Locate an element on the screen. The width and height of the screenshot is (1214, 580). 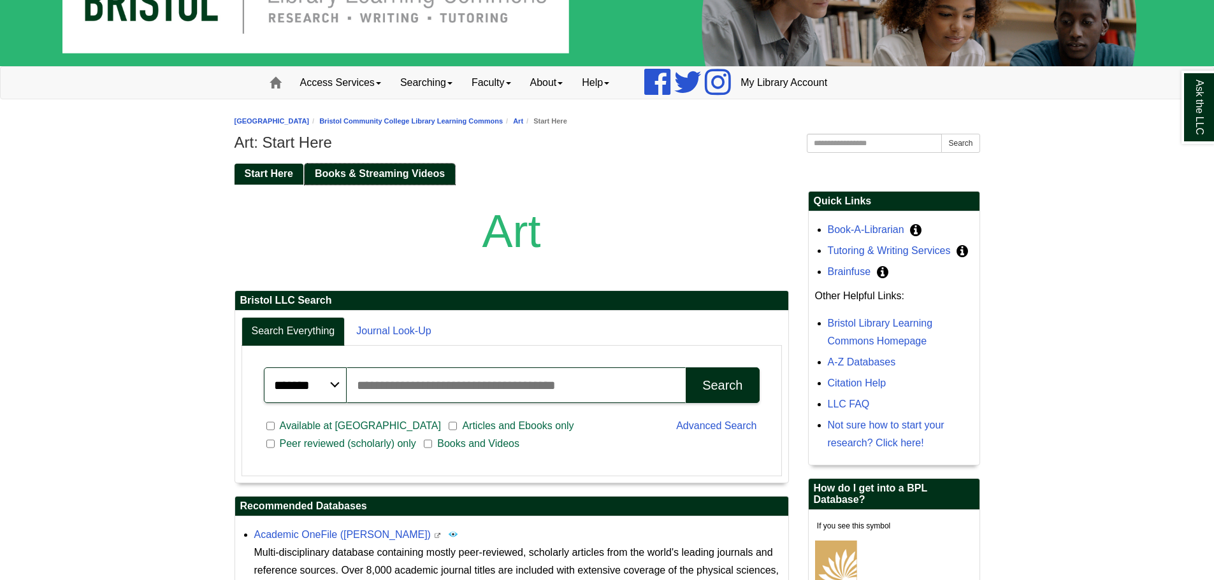
a: Help is located at coordinates (595, 83).